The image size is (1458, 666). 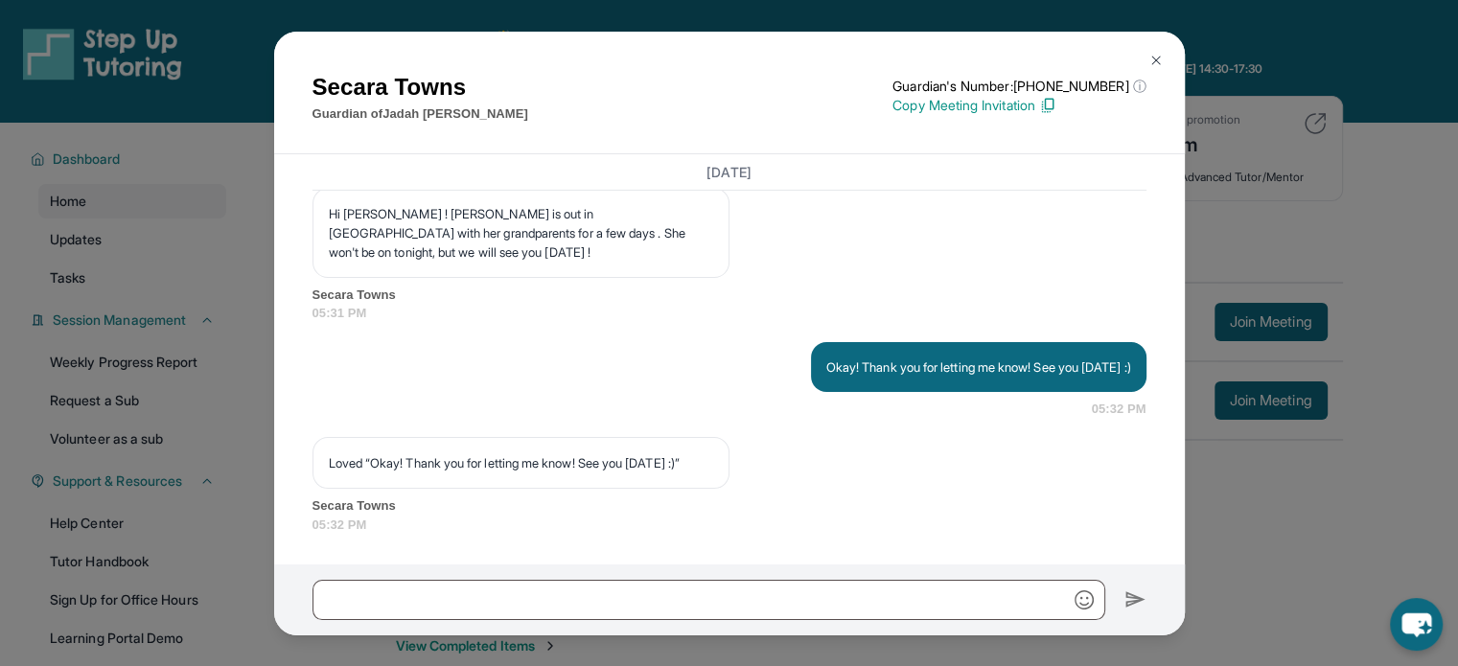 What do you see at coordinates (1156, 60) in the screenshot?
I see `img: Close Icon` at bounding box center [1156, 60].